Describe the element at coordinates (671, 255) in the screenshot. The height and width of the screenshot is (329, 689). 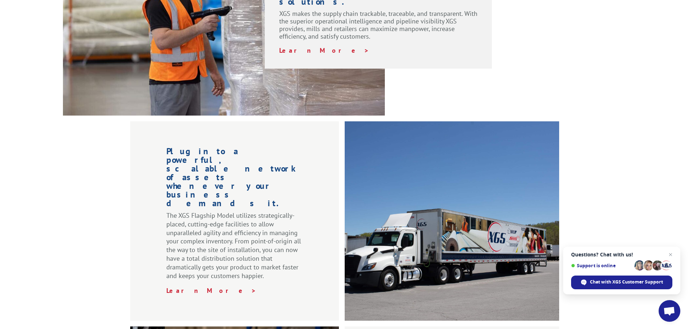
I see `span: Close chat` at that location.